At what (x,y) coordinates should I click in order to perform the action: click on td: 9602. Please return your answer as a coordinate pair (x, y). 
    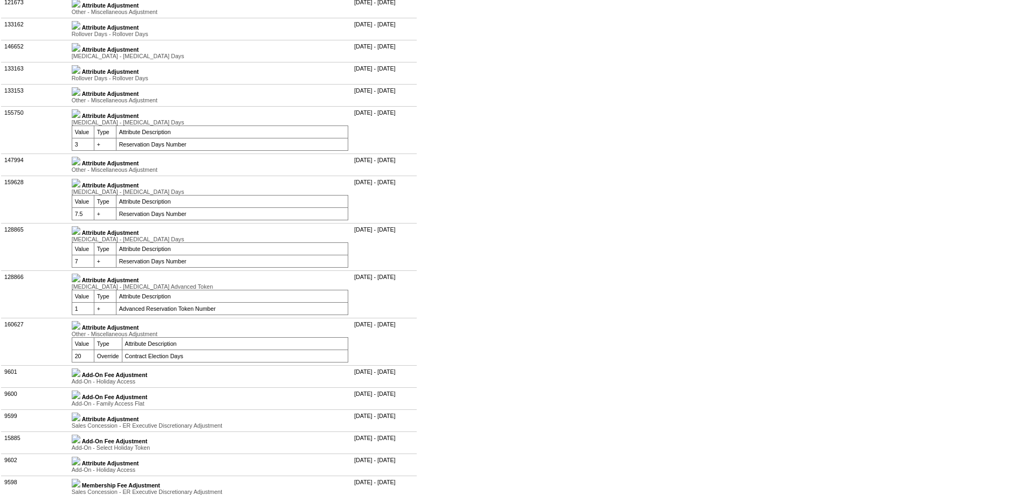
    Looking at the image, I should click on (35, 465).